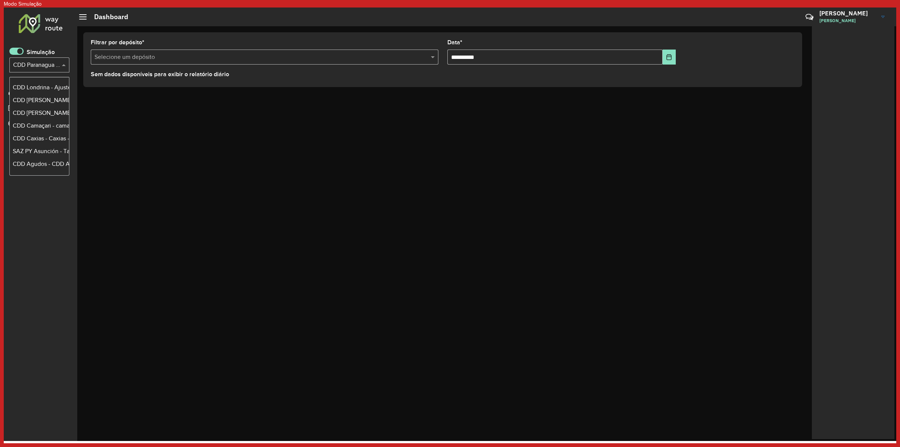 This screenshot has width=900, height=447. What do you see at coordinates (39, 138) in the screenshot?
I see `div: CDD Caxias - Caxias - Integração` at bounding box center [39, 138].